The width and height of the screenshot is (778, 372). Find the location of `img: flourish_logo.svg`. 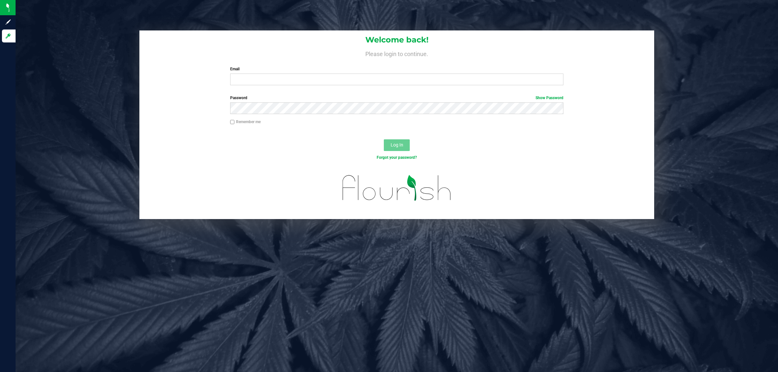

img: flourish_logo.svg is located at coordinates (397, 188).